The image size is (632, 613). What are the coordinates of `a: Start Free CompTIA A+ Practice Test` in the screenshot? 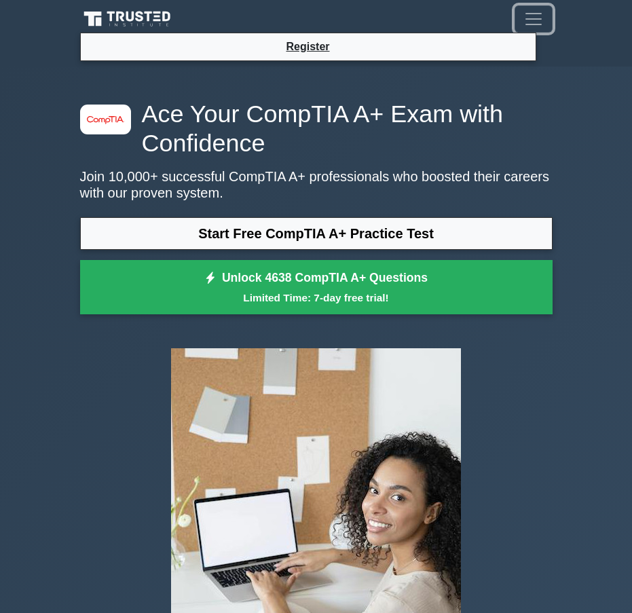 It's located at (316, 234).